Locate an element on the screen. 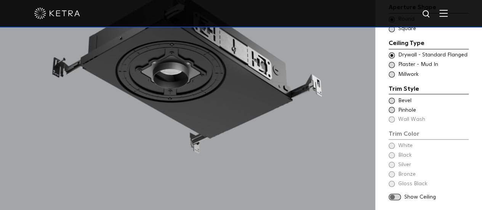 This screenshot has height=210, width=482. div: Ceiling Type is located at coordinates (429, 44).